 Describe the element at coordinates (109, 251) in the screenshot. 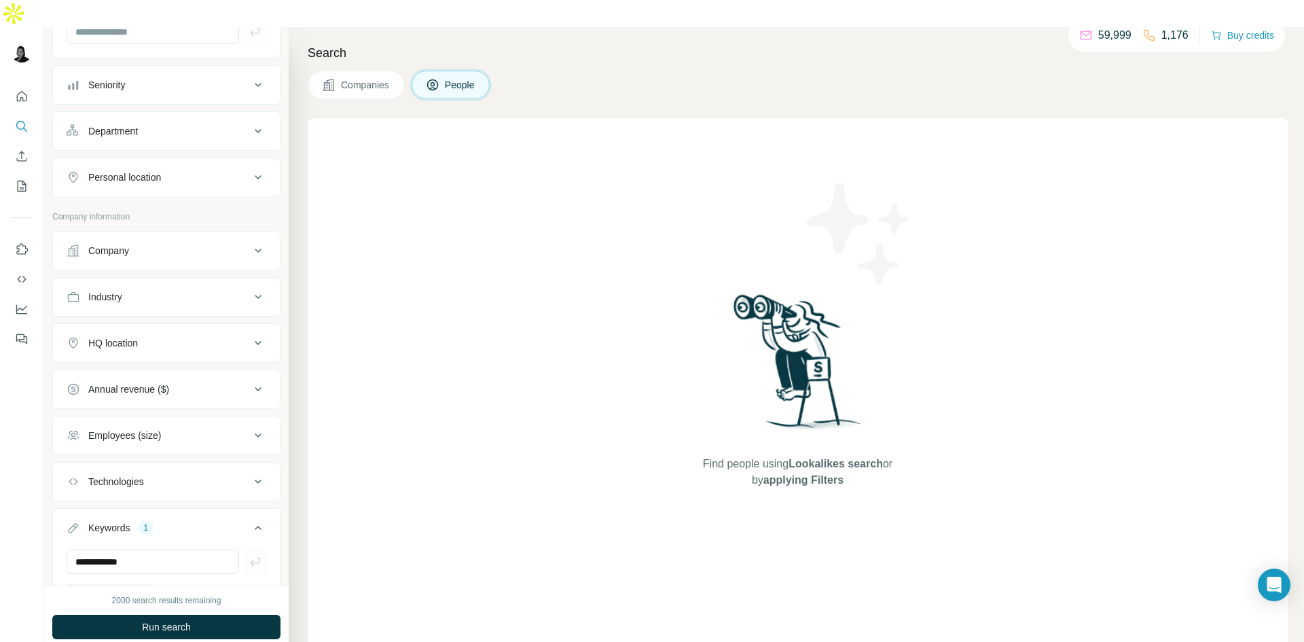

I see `div: Company` at that location.